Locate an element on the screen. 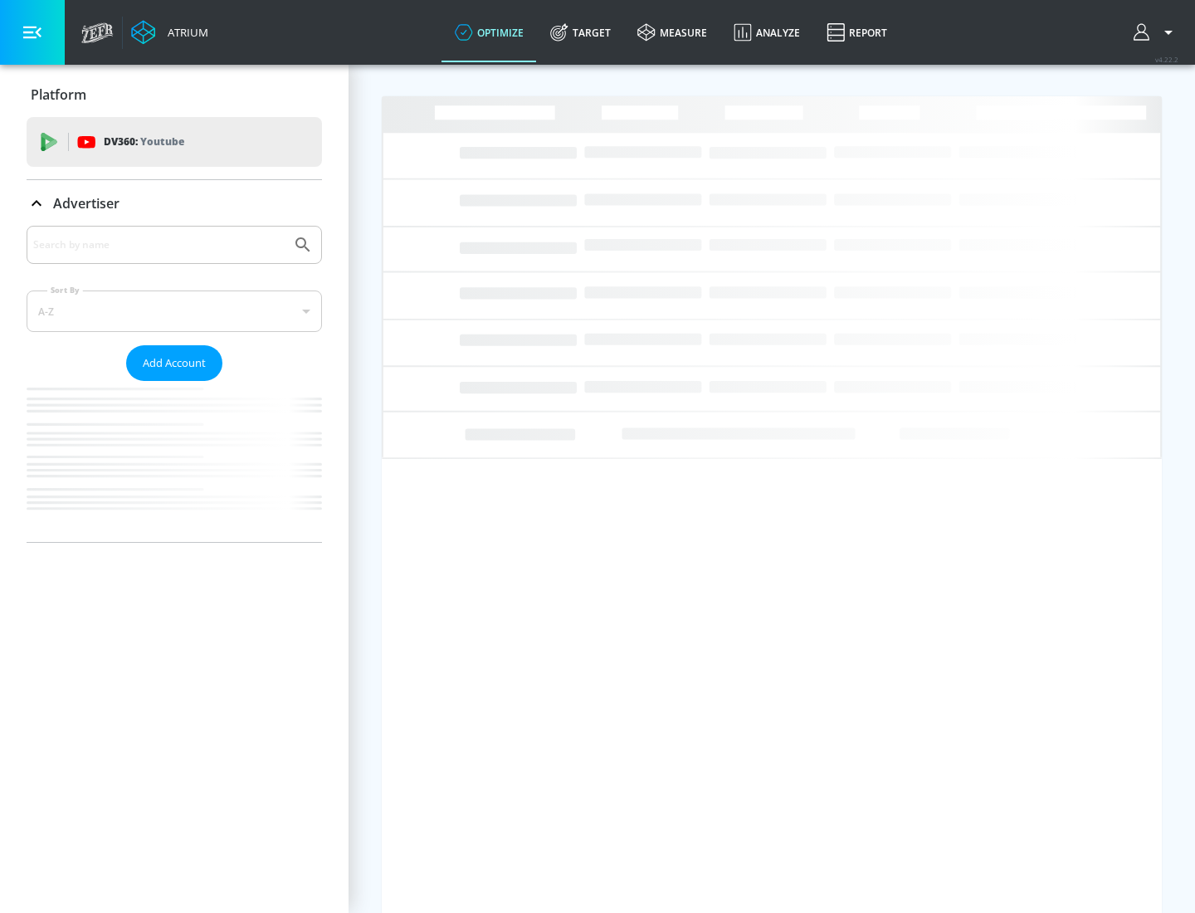 The image size is (1195, 913). a: Analyze is located at coordinates (767, 32).